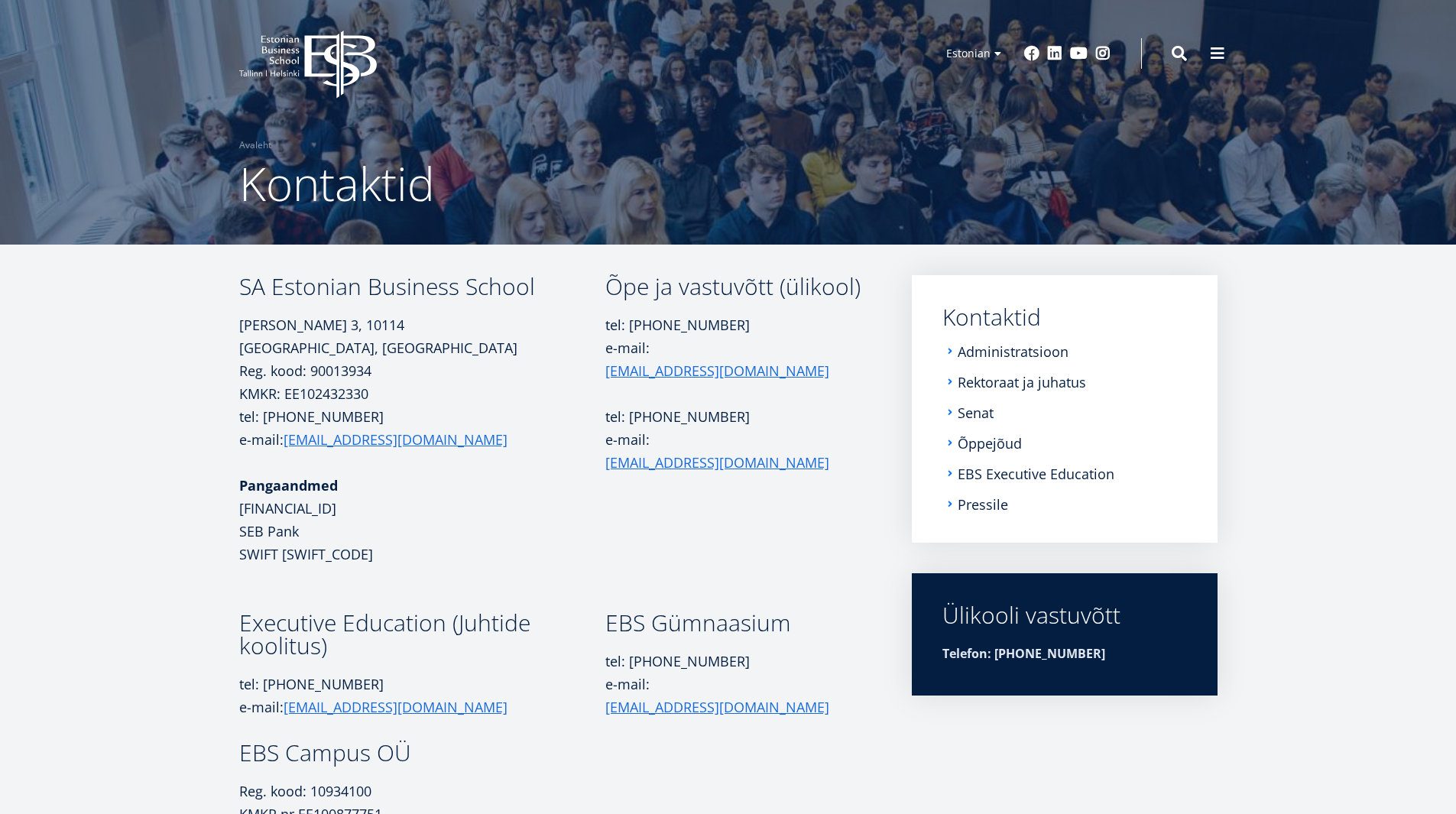 The width and height of the screenshot is (1456, 814). I want to click on p: e-mail:, so click(736, 451).